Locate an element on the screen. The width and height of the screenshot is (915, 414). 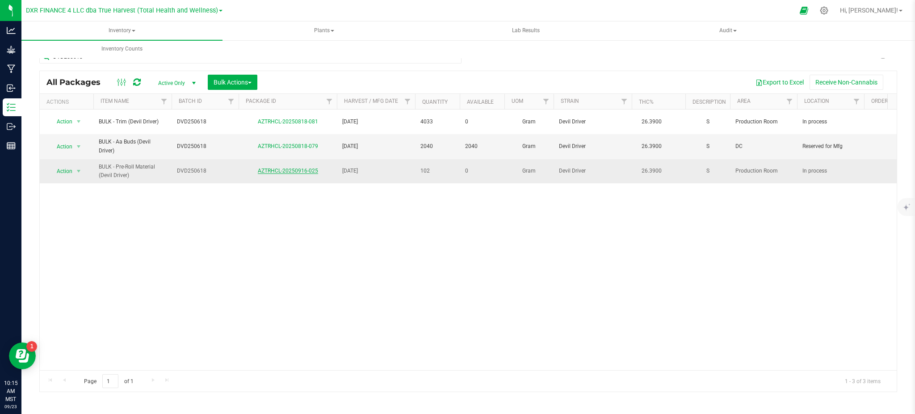
div: Manage settings is located at coordinates (824, 10).